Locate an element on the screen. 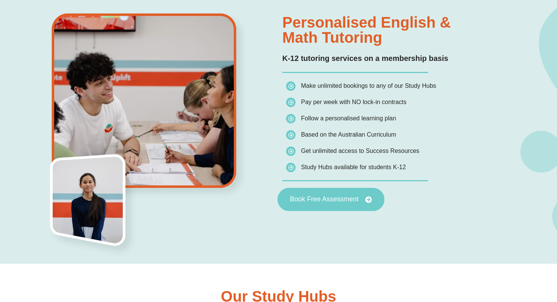  span: Get unlimited access to Success Resources is located at coordinates (360, 151).